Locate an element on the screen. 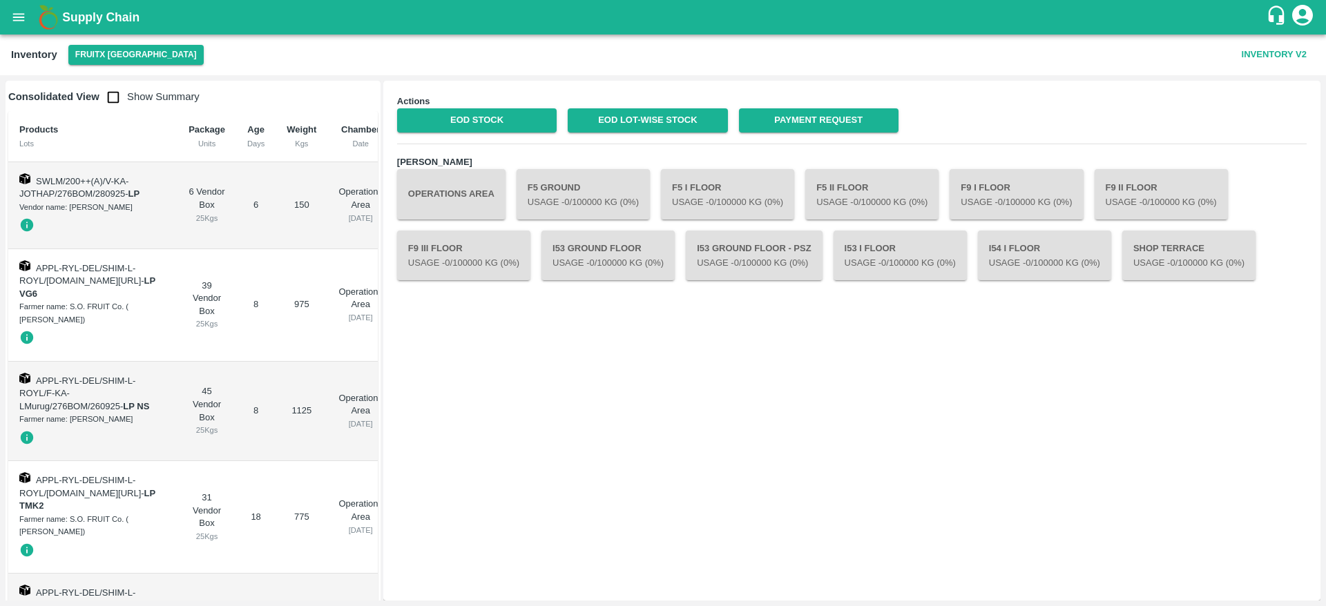 The height and width of the screenshot is (606, 1326). div: 31 Vendor Box is located at coordinates (206, 517).